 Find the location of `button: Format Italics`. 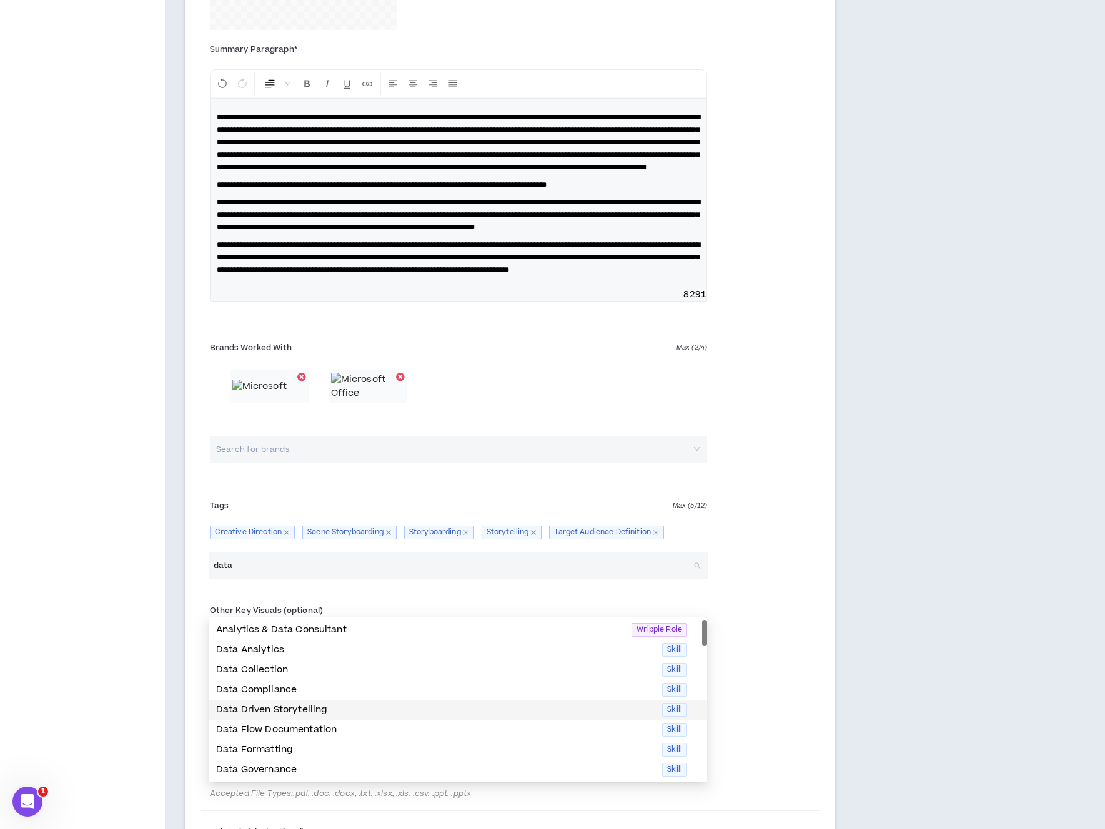

button: Format Italics is located at coordinates (327, 84).